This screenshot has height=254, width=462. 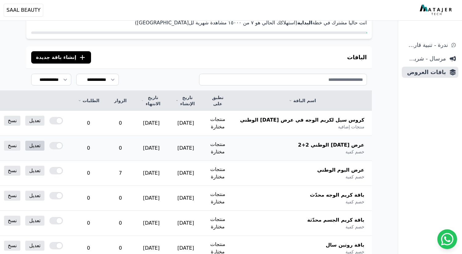 I want to click on img: MatajerTech Logo, so click(x=436, y=10).